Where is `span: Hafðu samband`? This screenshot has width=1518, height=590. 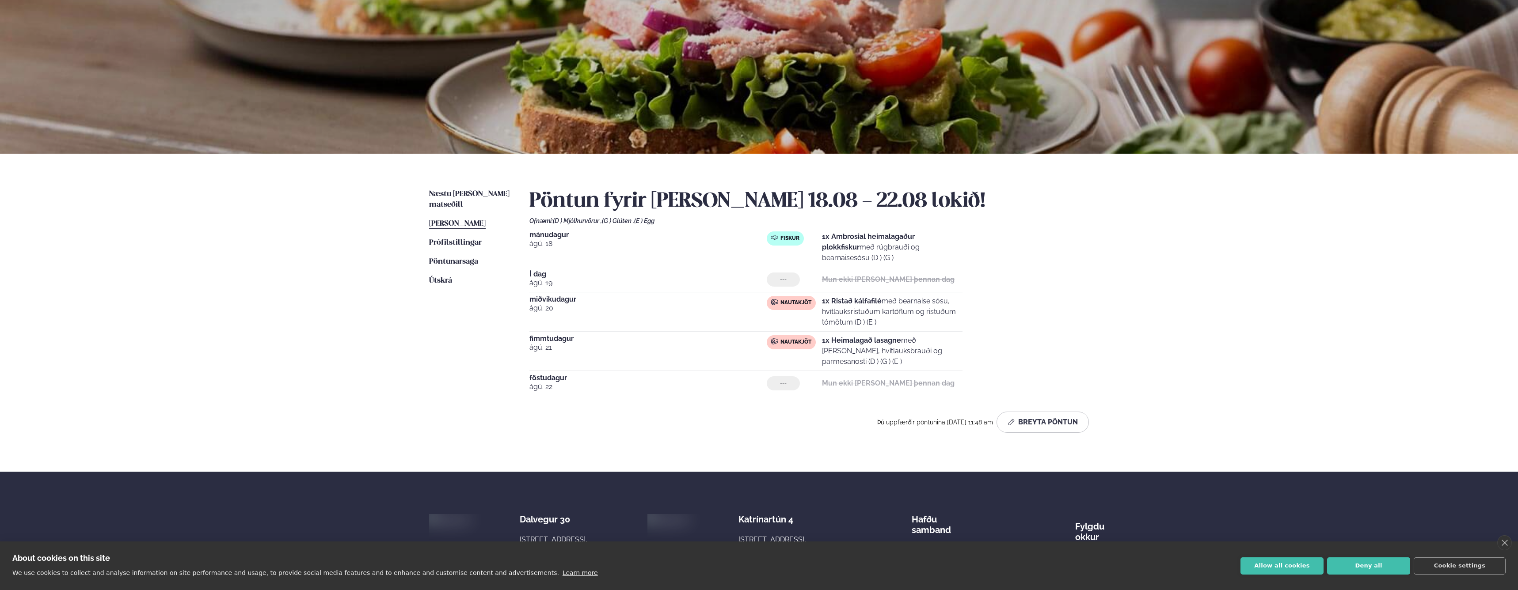 span: Hafðu samband is located at coordinates (931, 521).